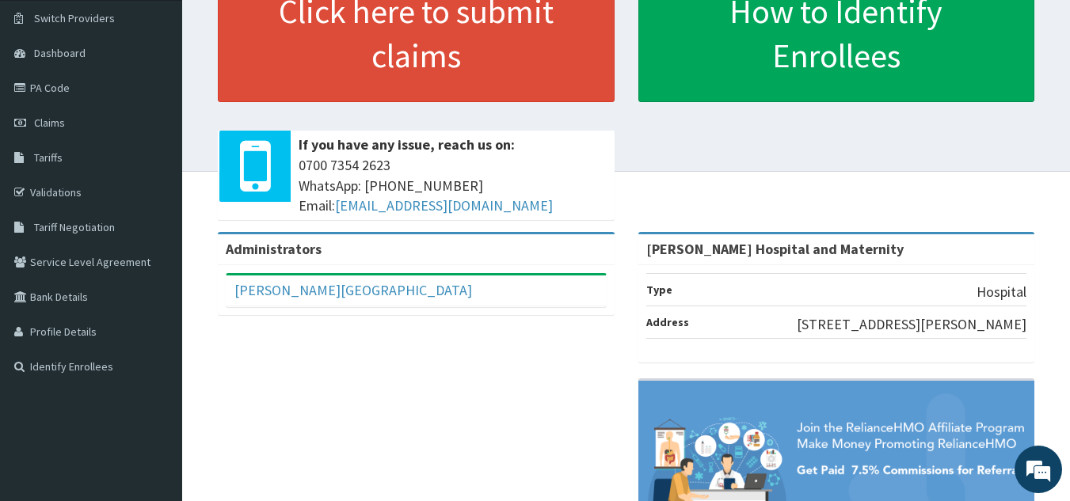 The height and width of the screenshot is (501, 1070). I want to click on b: If you have any issue, reach us on:, so click(406, 144).